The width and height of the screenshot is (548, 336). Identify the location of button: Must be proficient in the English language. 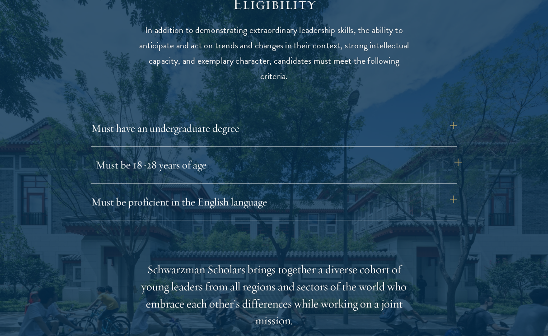
(274, 202).